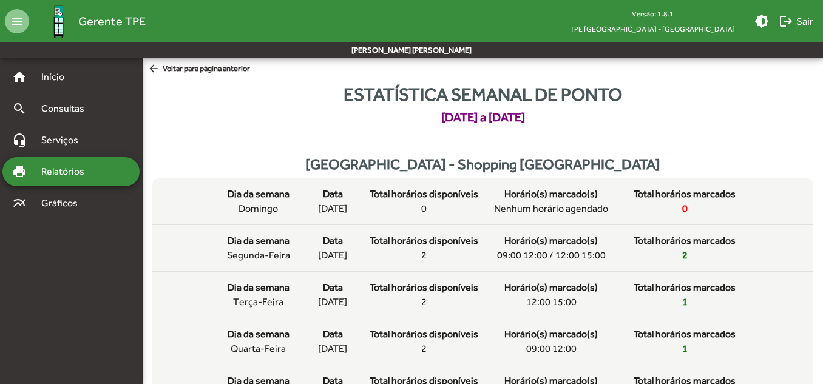 The height and width of the screenshot is (384, 823). Describe the element at coordinates (19, 140) in the screenshot. I see `mat-icon: headset_mic` at that location.